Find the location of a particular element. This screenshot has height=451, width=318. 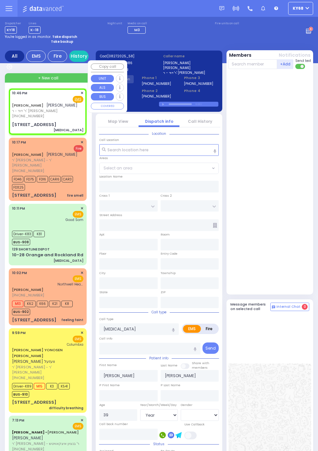

button: BUS is located at coordinates (102, 97).